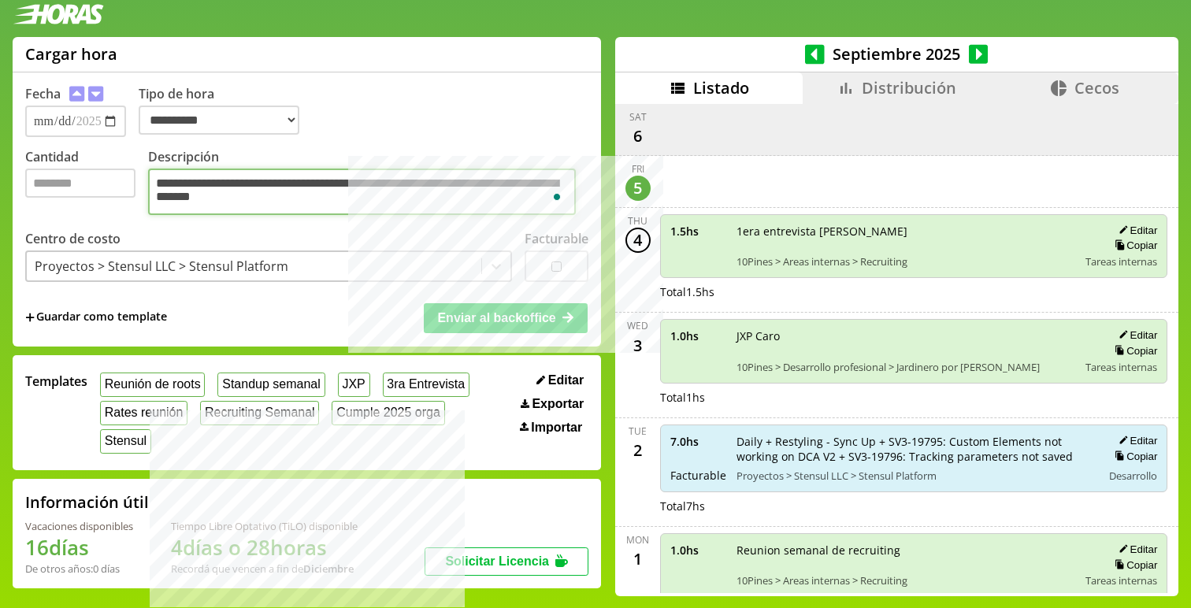  What do you see at coordinates (79, 569) in the screenshot?
I see `div: De otros años: 0 días` at bounding box center [79, 569].